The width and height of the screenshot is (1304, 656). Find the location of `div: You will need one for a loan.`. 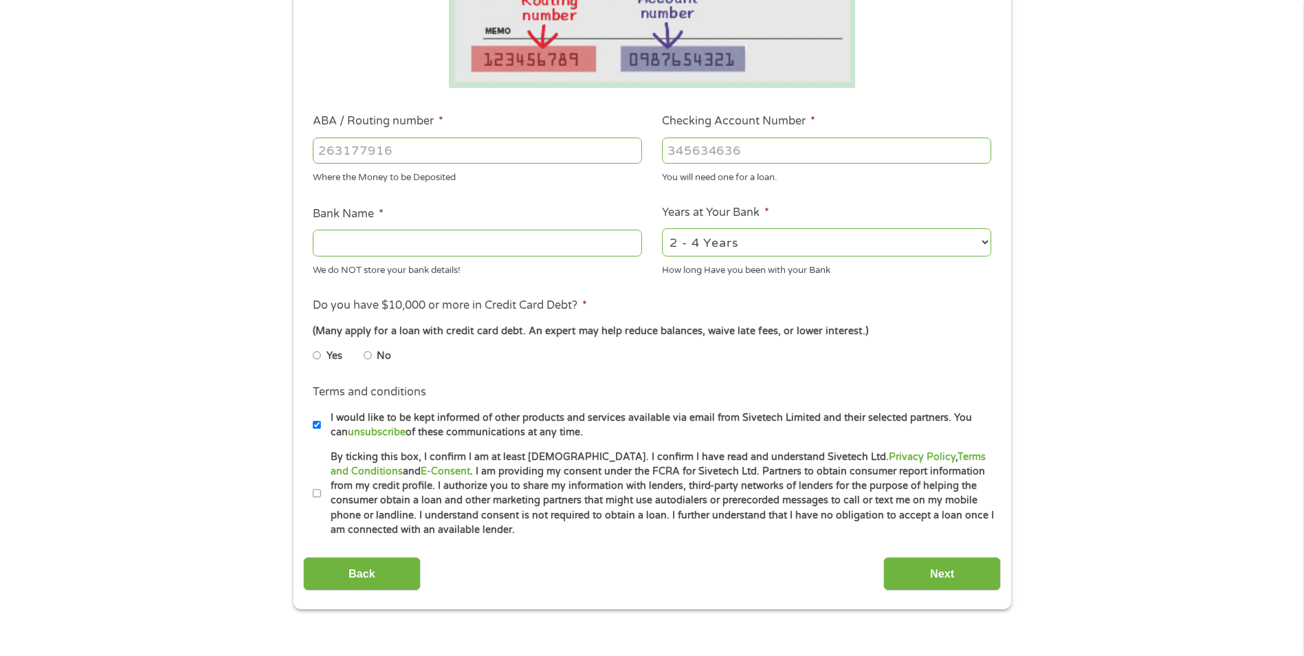

div: You will need one for a loan. is located at coordinates (826, 175).